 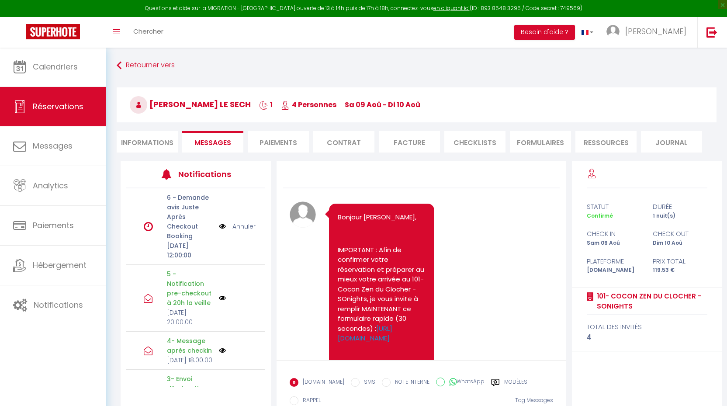 What do you see at coordinates (600, 215) in the screenshot?
I see `span: Confirmé` at bounding box center [600, 215].